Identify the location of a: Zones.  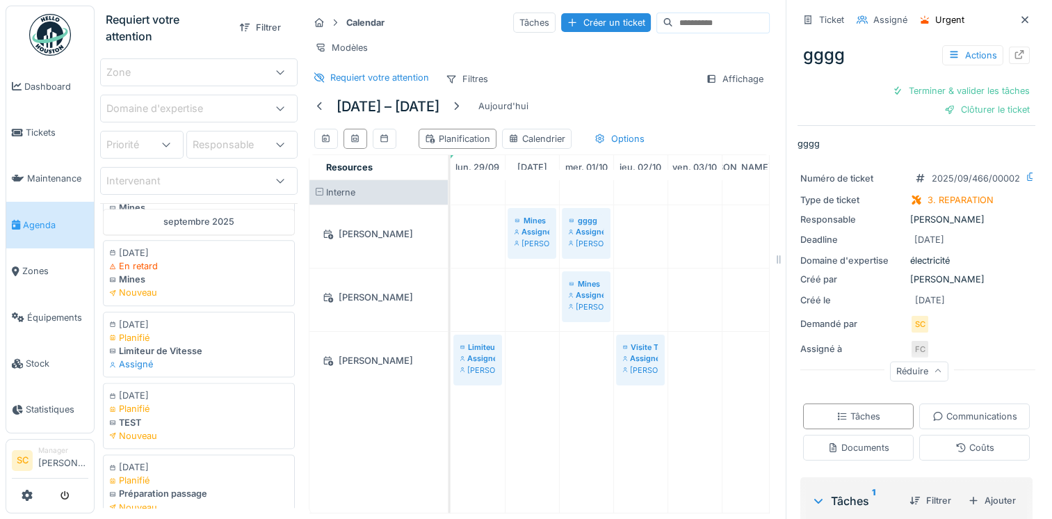
(50, 271).